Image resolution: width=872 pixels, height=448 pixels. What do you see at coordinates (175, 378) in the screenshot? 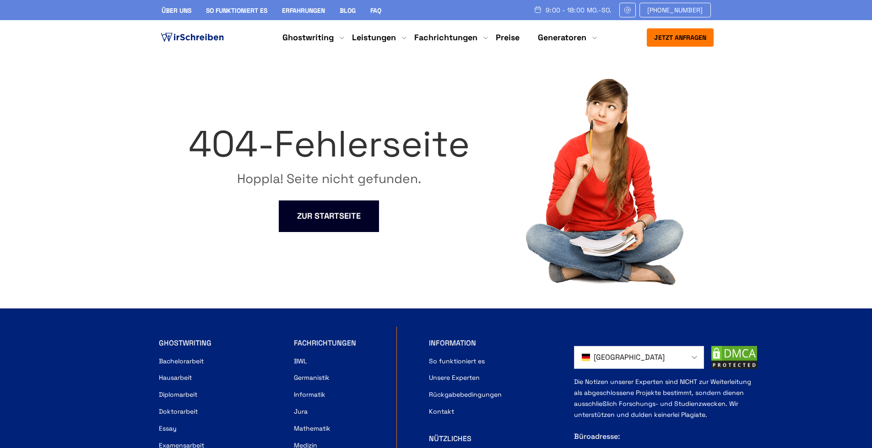
I see `a: Hausarbeit` at bounding box center [175, 378].